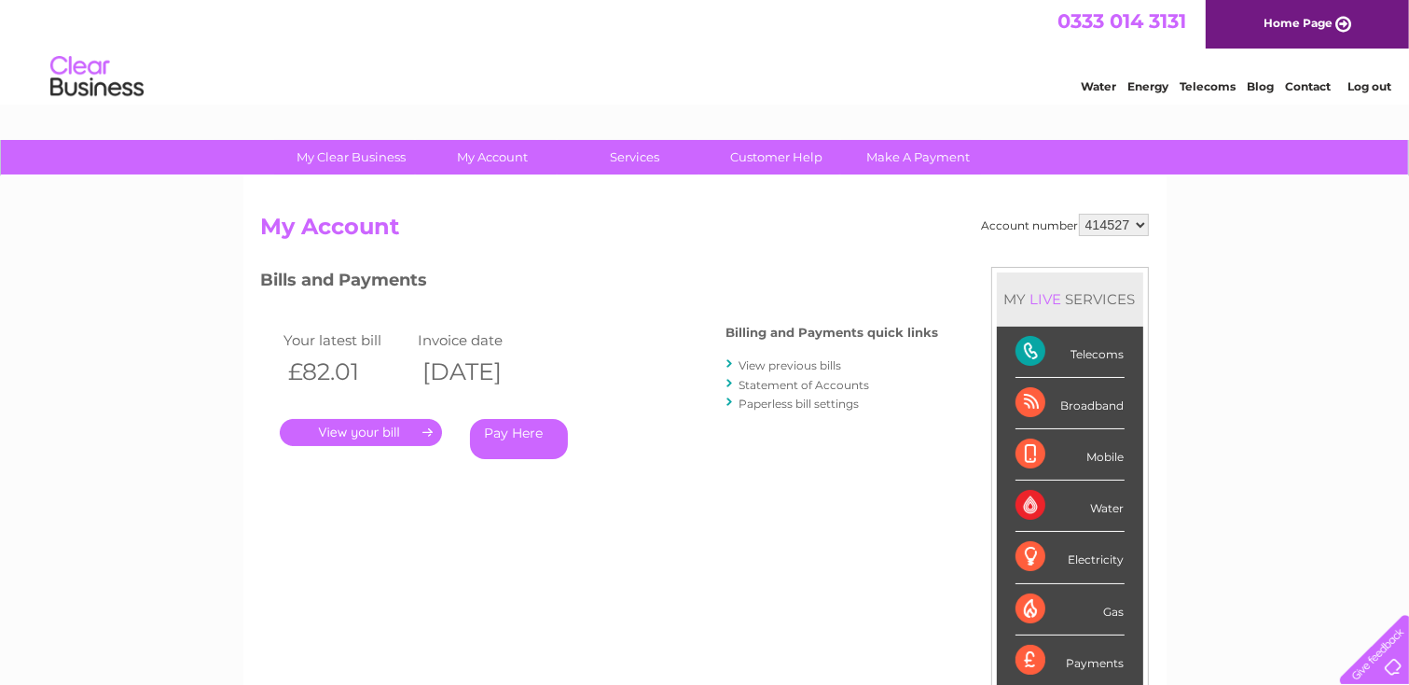 The height and width of the screenshot is (685, 1409). I want to click on a: Energy, so click(1148, 86).